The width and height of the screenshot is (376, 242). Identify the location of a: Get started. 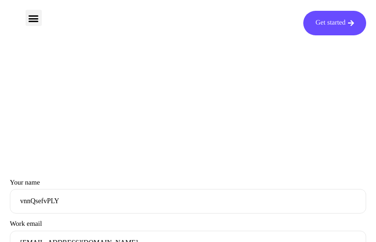
(335, 23).